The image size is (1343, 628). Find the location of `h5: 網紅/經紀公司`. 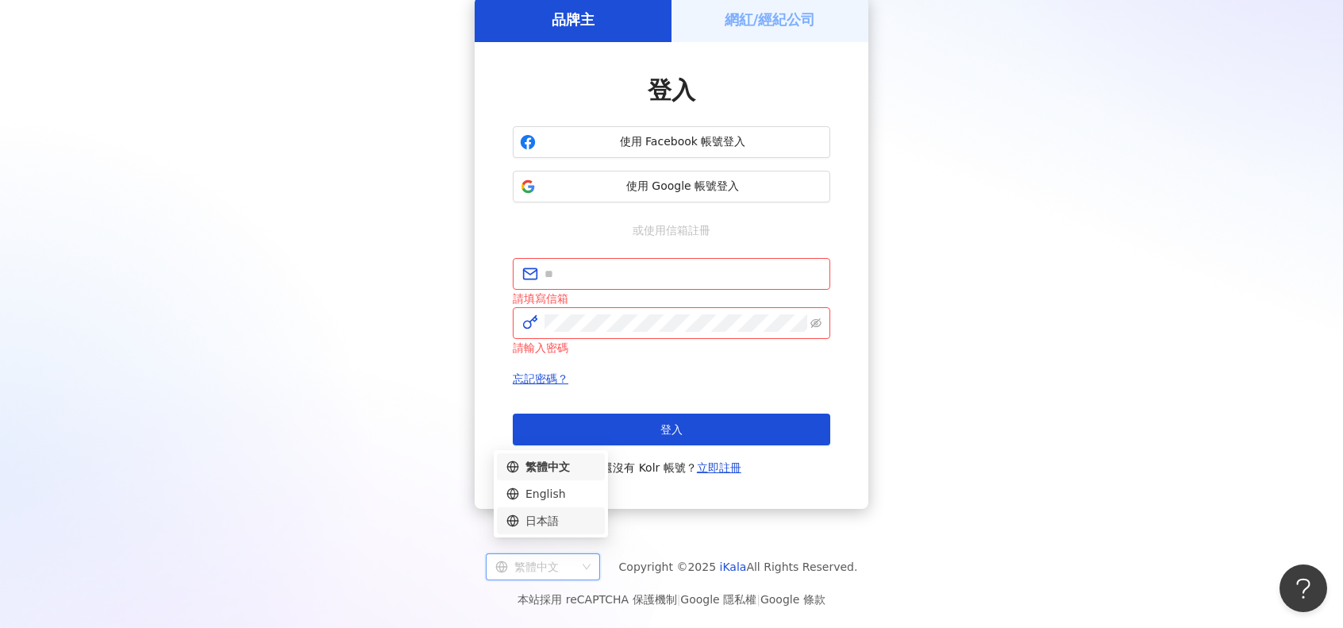

h5: 網紅/經紀公司 is located at coordinates (770, 19).